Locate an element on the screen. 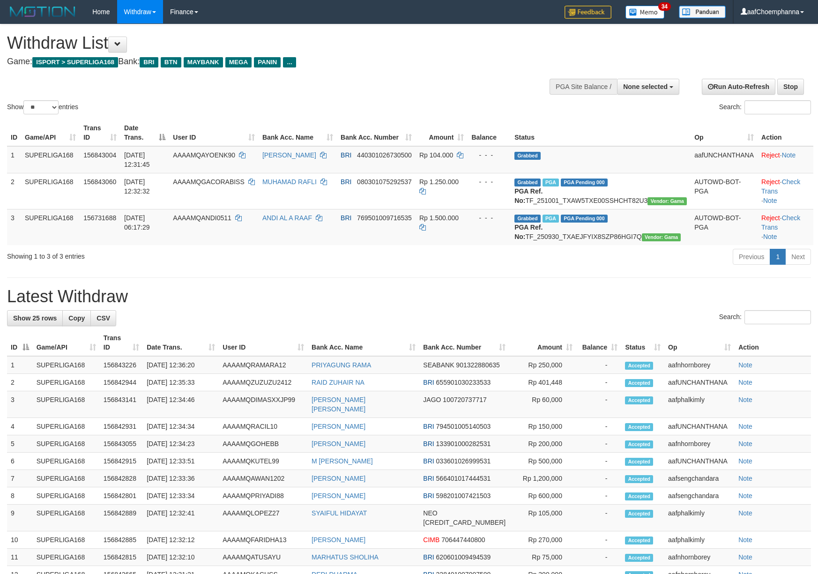 The height and width of the screenshot is (574, 818). td: 8 is located at coordinates (20, 496).